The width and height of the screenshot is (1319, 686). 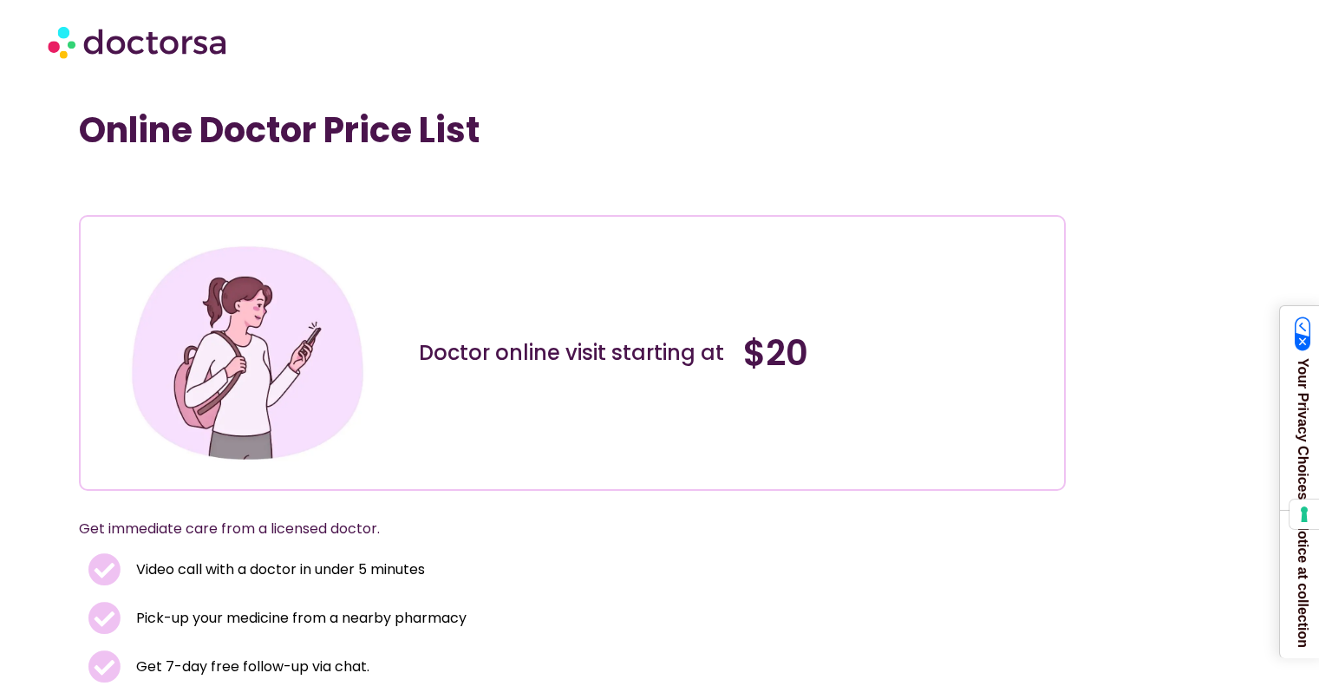 What do you see at coordinates (897, 353) in the screenshot?
I see `h4: $20` at bounding box center [897, 353].